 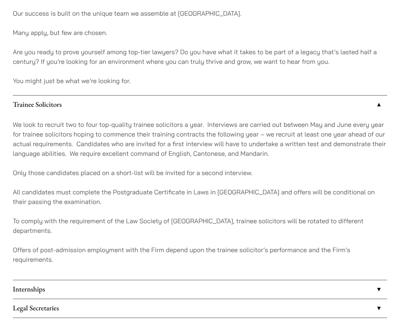 I want to click on p: Many apply, but few are chosen., so click(x=200, y=33).